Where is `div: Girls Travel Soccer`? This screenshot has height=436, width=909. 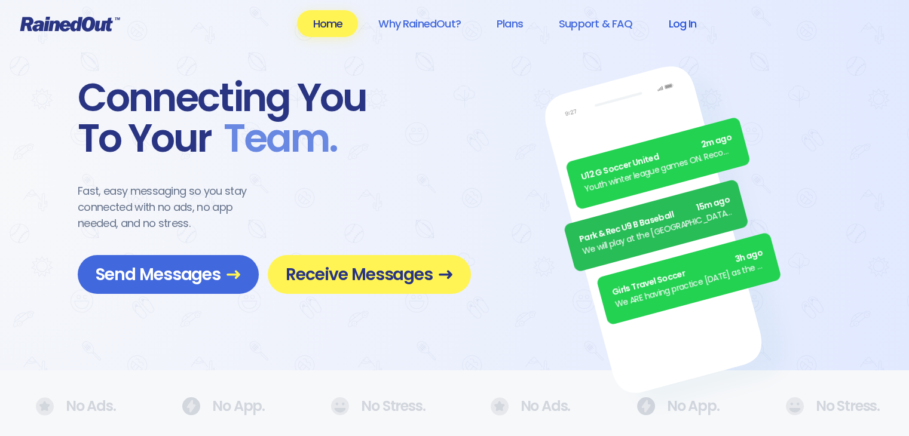 div: Girls Travel Soccer is located at coordinates (687, 273).